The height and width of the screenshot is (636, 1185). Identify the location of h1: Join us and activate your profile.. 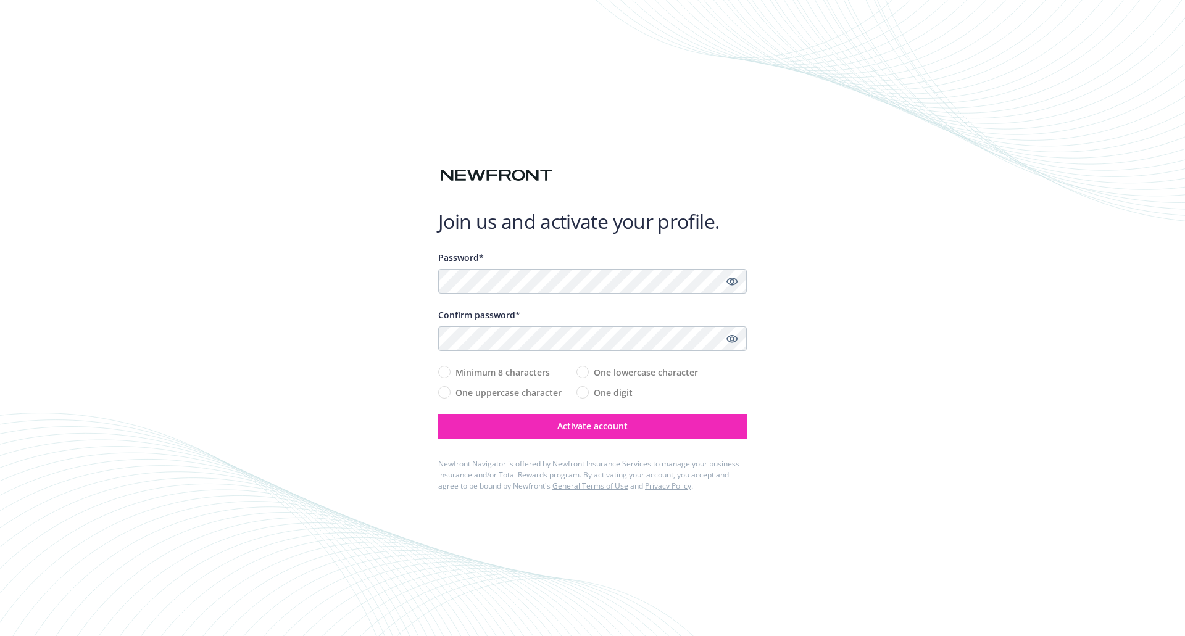
(593, 222).